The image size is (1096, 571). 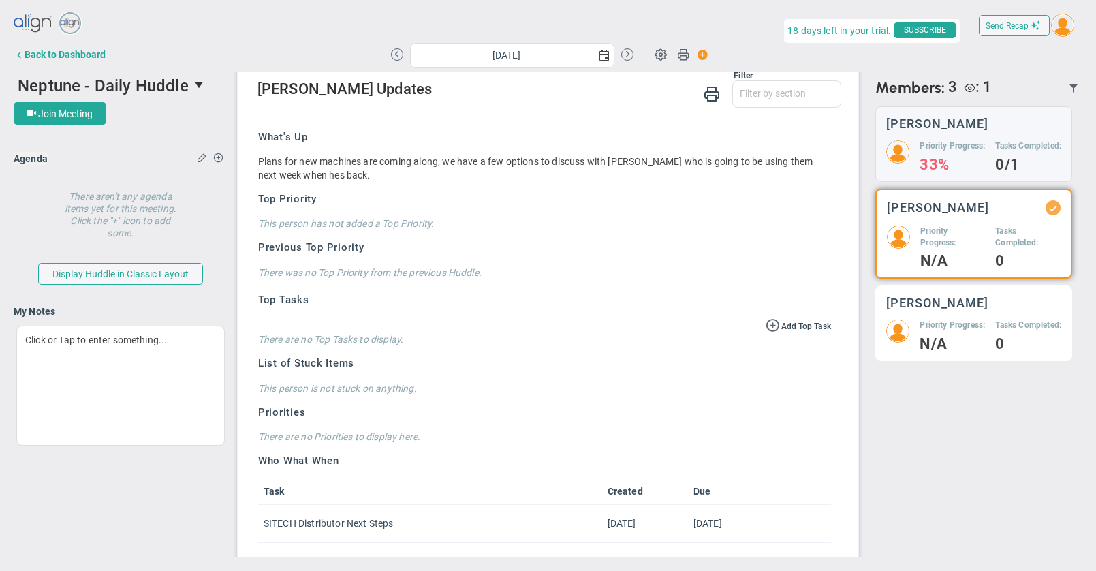 I want to click on h4: 0/1, so click(x=1028, y=165).